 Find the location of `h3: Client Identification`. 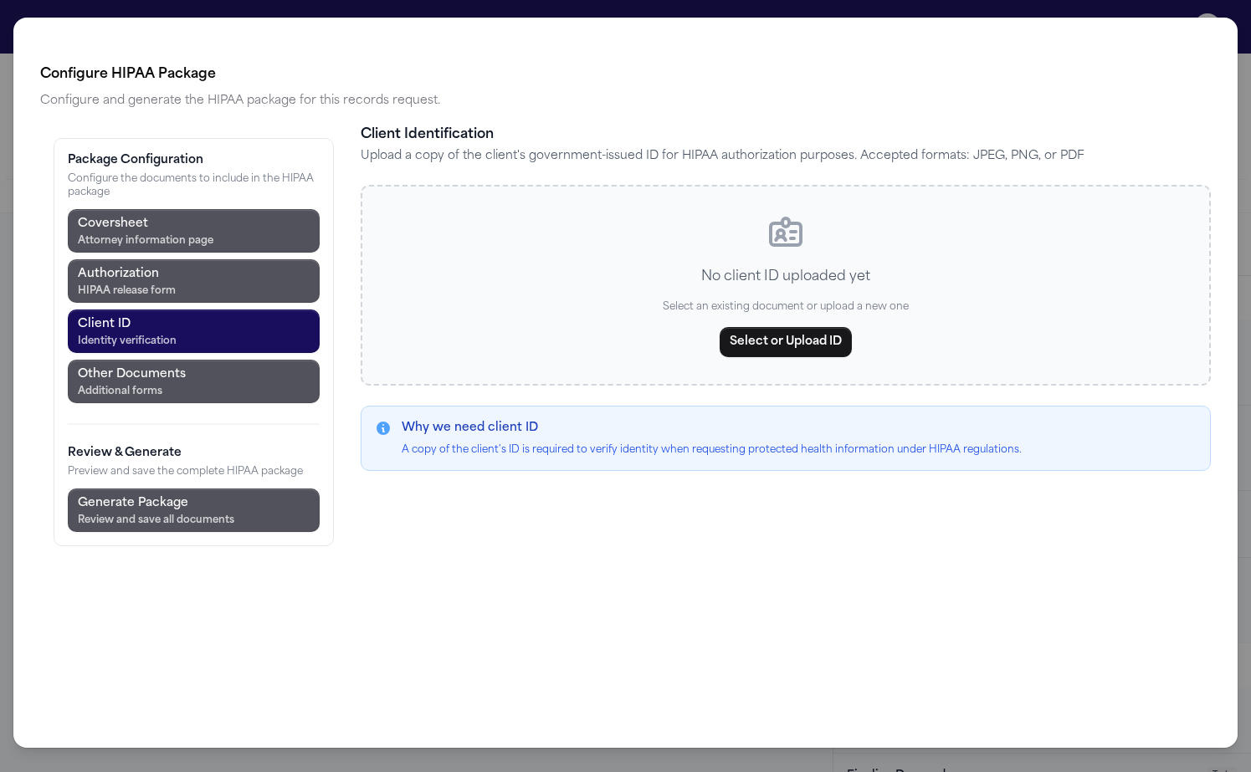

h3: Client Identification is located at coordinates (786, 135).